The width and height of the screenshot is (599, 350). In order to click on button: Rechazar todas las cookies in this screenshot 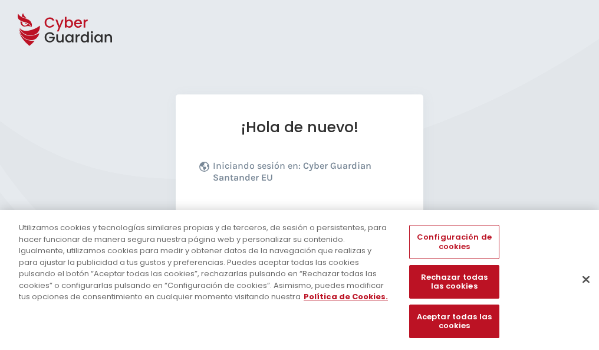, I will do `click(454, 281)`.